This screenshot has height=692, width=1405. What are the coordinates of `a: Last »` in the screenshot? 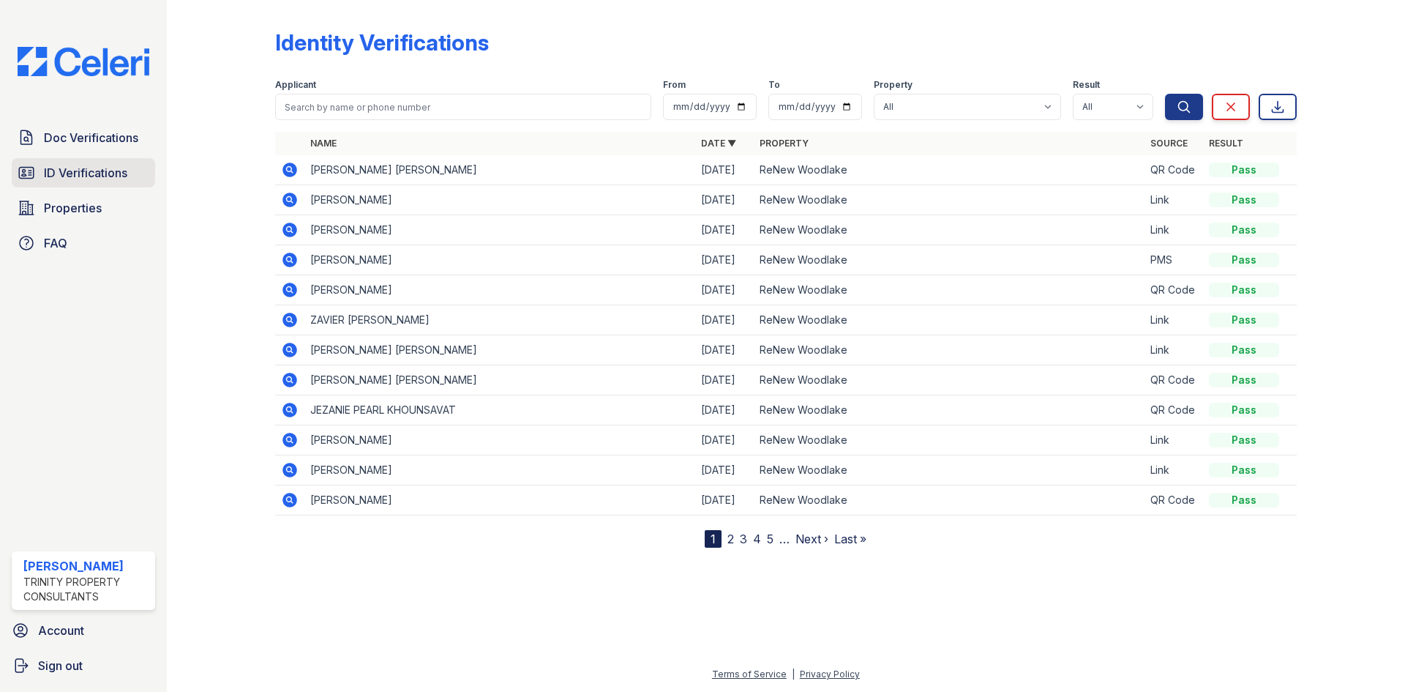 It's located at (850, 539).